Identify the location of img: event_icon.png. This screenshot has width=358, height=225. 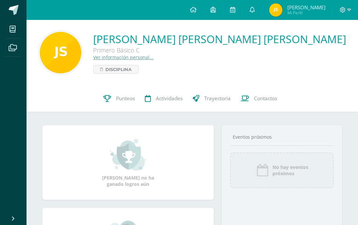
(262, 170).